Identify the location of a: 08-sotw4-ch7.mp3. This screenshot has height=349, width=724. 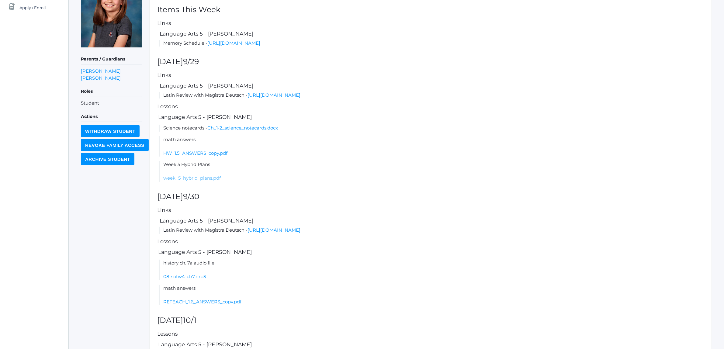
(185, 276).